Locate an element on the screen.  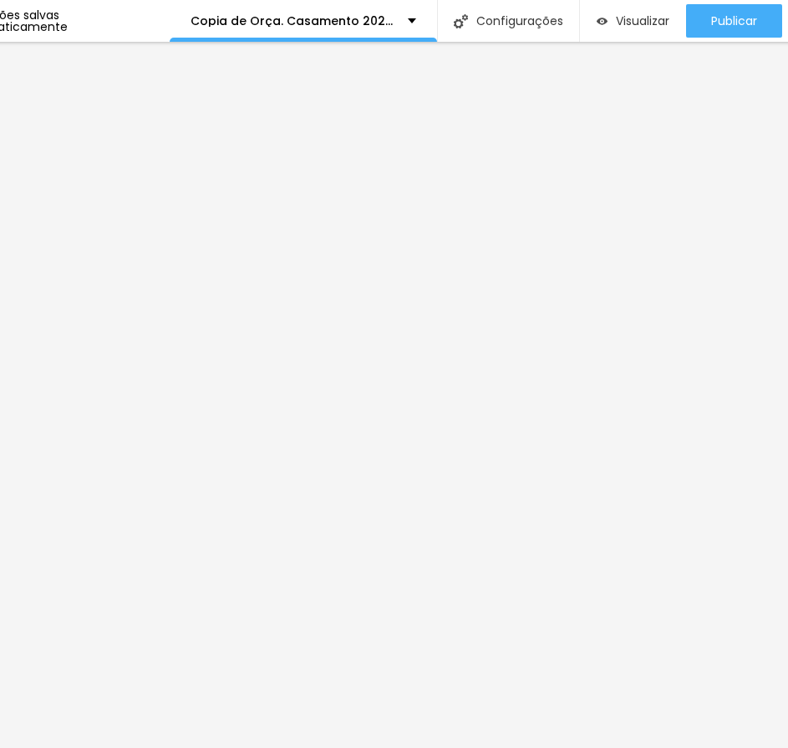
button: Publicar is located at coordinates (734, 21).